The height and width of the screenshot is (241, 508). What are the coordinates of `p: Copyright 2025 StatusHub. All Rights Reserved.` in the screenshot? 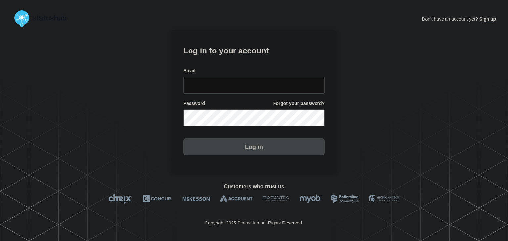 It's located at (254, 223).